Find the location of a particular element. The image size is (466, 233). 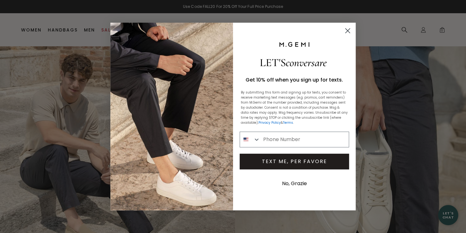

button: TEXT ME, PER FAVORE is located at coordinates (294, 161).